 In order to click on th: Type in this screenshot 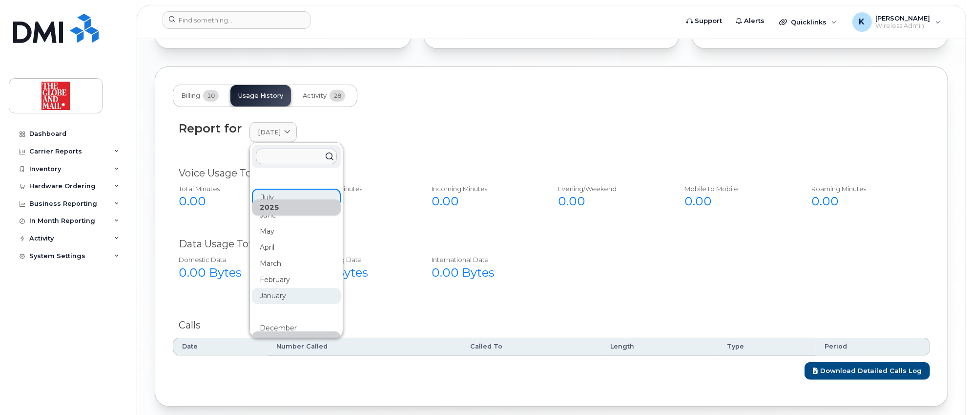, I will do `click(767, 346)`.